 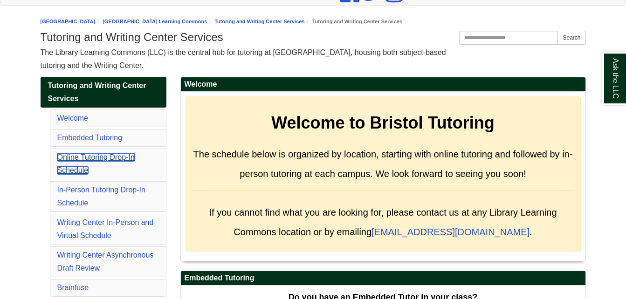 I want to click on li: Tutoring and Writing Center Services, so click(x=353, y=21).